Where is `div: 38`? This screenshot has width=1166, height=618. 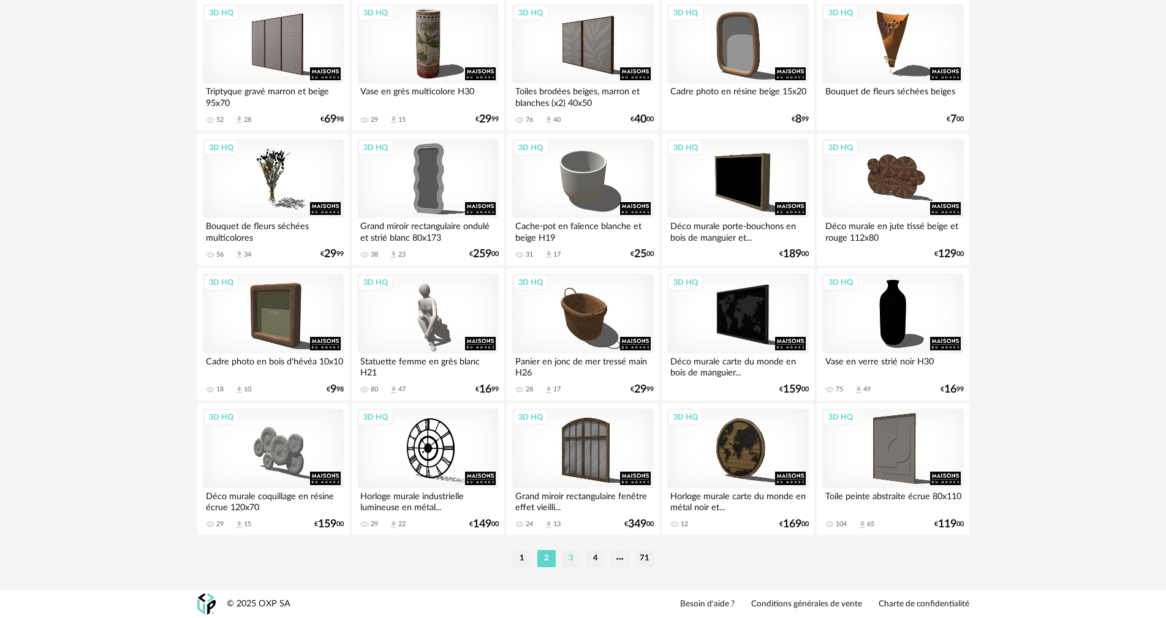 div: 38 is located at coordinates (375, 255).